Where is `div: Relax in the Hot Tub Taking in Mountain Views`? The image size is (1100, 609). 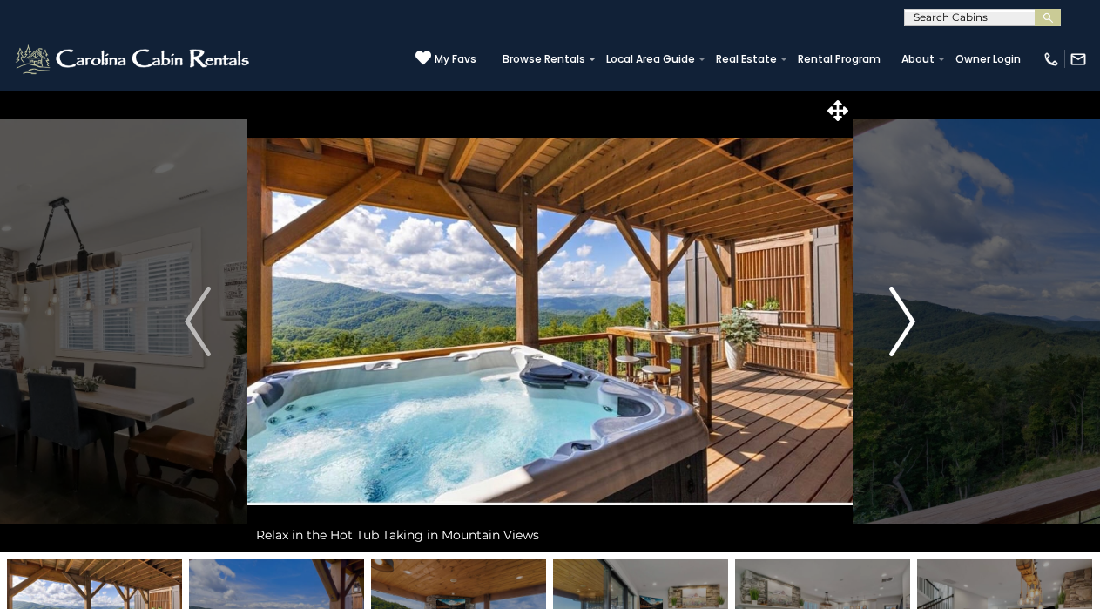
div: Relax in the Hot Tub Taking in Mountain Views is located at coordinates (550, 535).